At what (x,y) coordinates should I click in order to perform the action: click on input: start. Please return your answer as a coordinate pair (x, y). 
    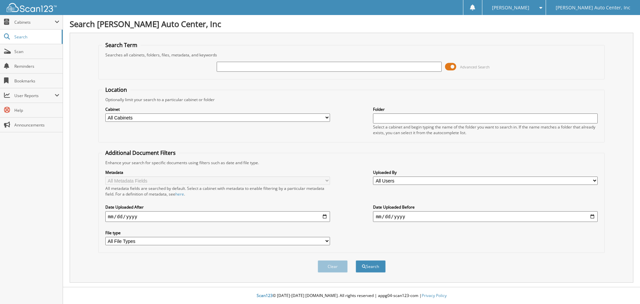
    Looking at the image, I should click on (218, 216).